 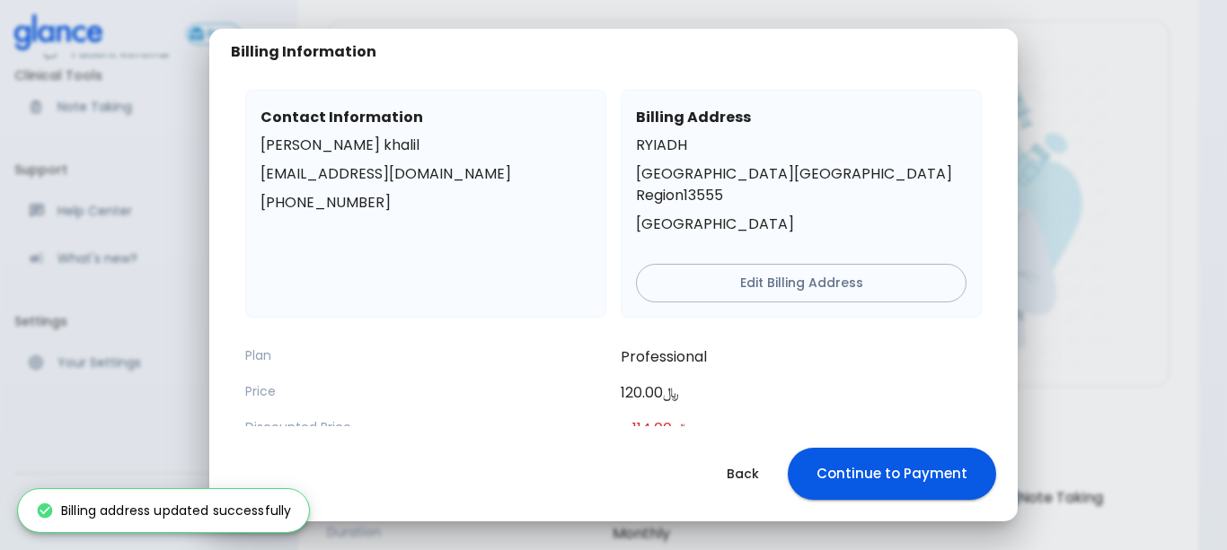 What do you see at coordinates (743, 474) in the screenshot?
I see `button: Back` at bounding box center [743, 474].